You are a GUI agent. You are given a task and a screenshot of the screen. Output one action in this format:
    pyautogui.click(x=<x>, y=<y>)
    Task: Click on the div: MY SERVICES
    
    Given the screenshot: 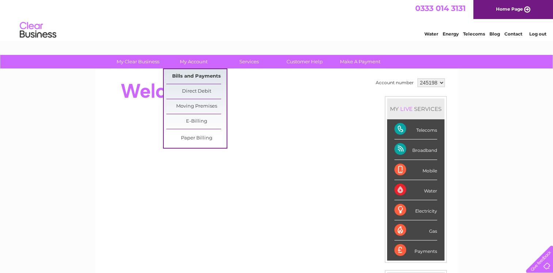 What is the action you would take?
    pyautogui.click(x=416, y=109)
    